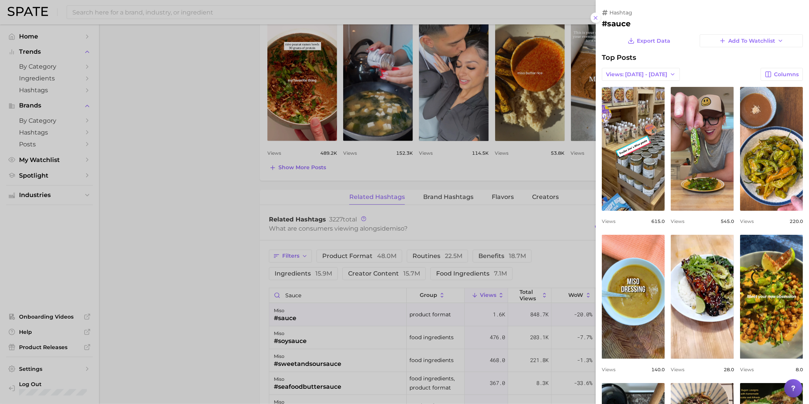 This screenshot has width=809, height=404. What do you see at coordinates (800, 369) in the screenshot?
I see `span: 8.0` at bounding box center [800, 369].